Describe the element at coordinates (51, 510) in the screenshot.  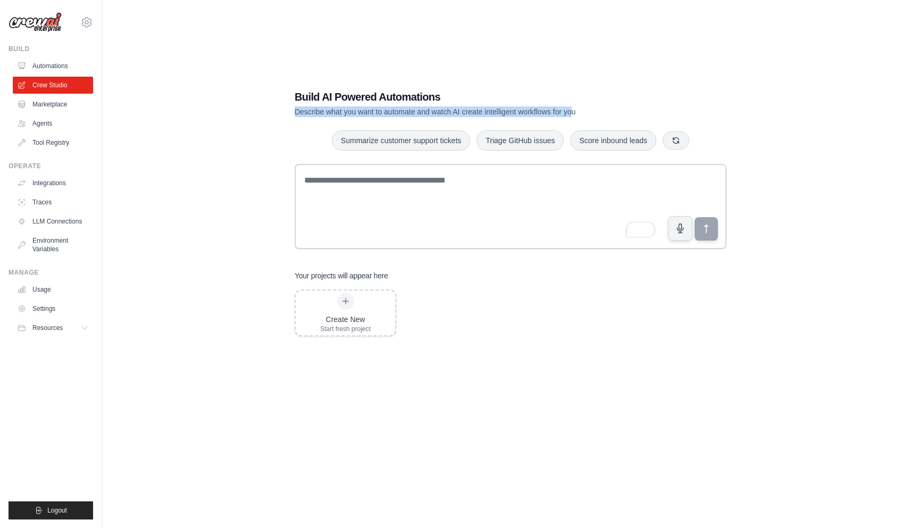
I see `button: Logout` at that location.